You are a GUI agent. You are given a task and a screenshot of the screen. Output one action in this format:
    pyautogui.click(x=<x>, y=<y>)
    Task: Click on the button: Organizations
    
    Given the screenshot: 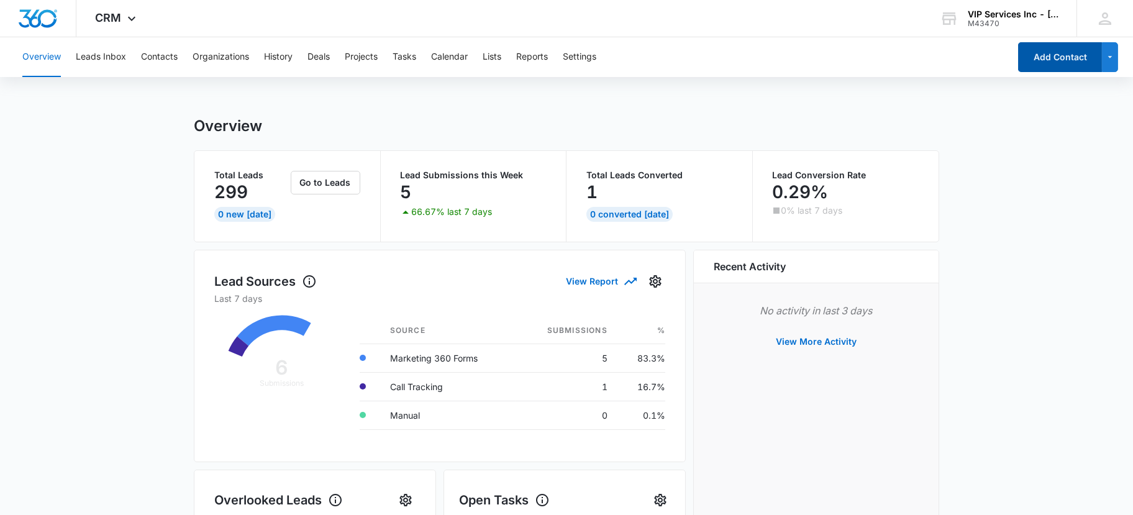 What is the action you would take?
    pyautogui.click(x=221, y=57)
    